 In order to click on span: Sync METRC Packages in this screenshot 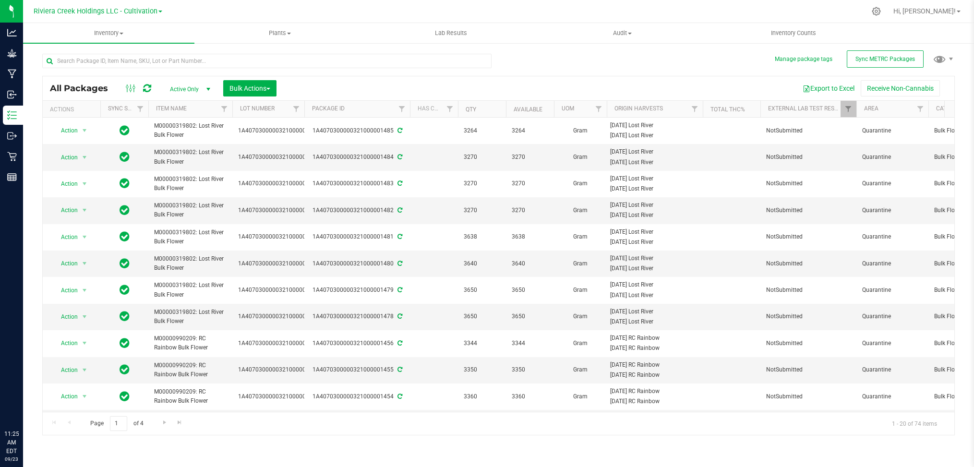, I will do `click(886, 59)`.